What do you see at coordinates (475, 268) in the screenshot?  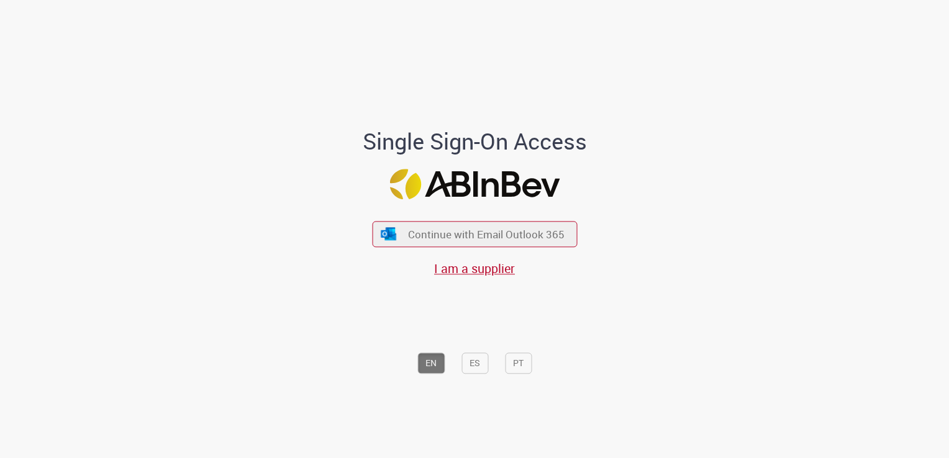 I see `span: I am a supplier` at bounding box center [475, 268].